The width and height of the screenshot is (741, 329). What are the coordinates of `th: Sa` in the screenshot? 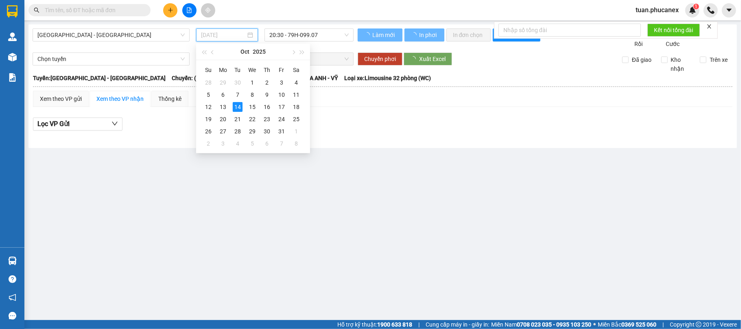 It's located at (296, 70).